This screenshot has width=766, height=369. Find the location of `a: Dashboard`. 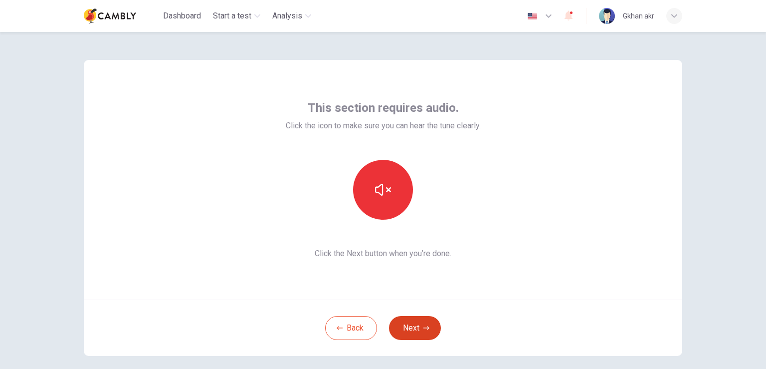

a: Dashboard is located at coordinates (182, 16).